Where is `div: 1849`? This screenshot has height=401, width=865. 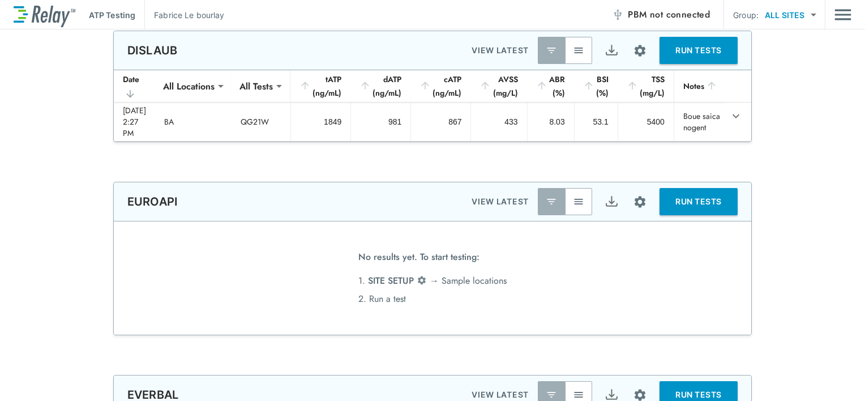
div: 1849 is located at coordinates (321, 122).